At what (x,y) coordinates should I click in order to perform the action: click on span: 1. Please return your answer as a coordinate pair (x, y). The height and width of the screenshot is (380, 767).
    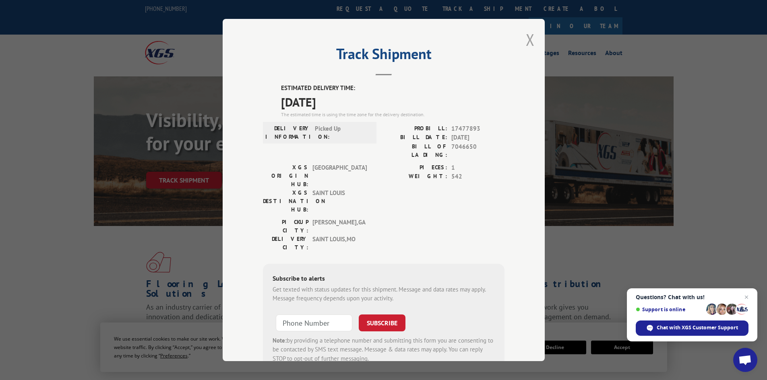
    Looking at the image, I should click on (478, 168).